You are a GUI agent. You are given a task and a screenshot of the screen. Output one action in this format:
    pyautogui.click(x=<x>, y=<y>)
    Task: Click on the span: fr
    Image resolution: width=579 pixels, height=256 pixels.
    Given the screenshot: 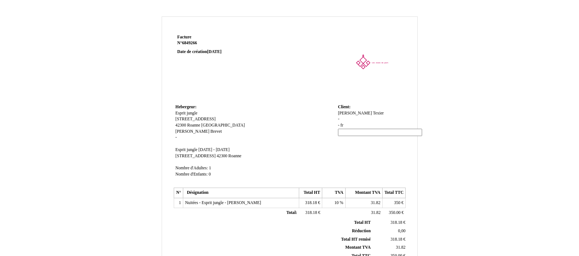 What is the action you would take?
    pyautogui.click(x=342, y=125)
    